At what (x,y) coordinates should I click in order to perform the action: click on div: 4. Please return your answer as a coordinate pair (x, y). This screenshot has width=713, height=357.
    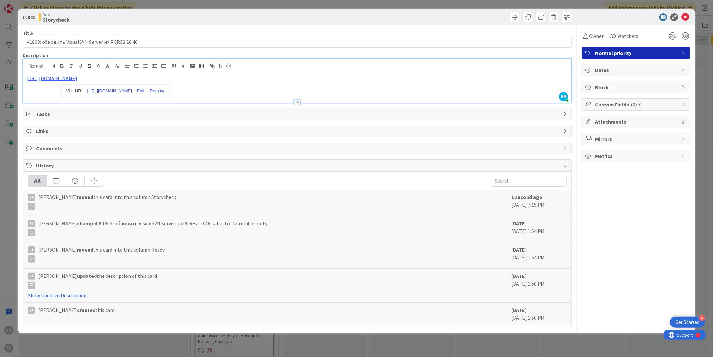
    Looking at the image, I should click on (702, 318).